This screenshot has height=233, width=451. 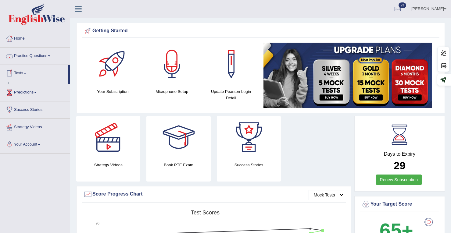 What do you see at coordinates (35, 127) in the screenshot?
I see `a: Strategy Videos` at bounding box center [35, 127].